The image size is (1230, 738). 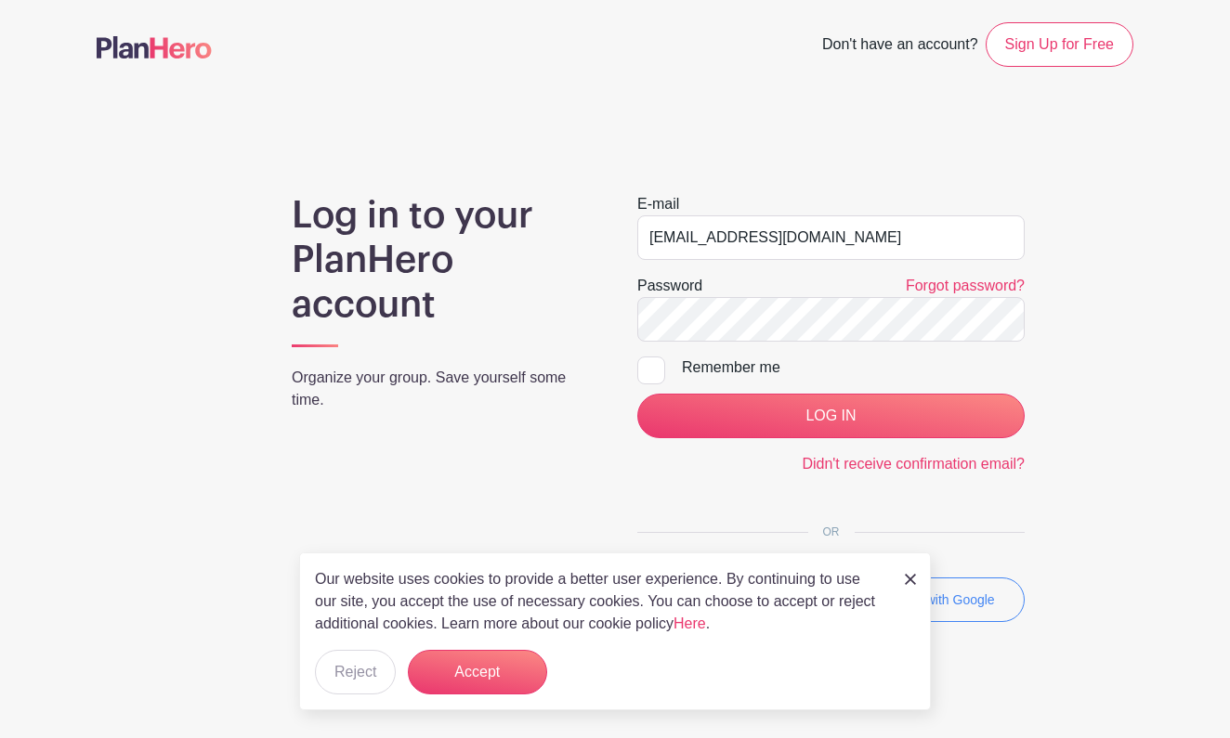 What do you see at coordinates (900, 46) in the screenshot?
I see `span: Don't have an account?` at bounding box center [900, 46].